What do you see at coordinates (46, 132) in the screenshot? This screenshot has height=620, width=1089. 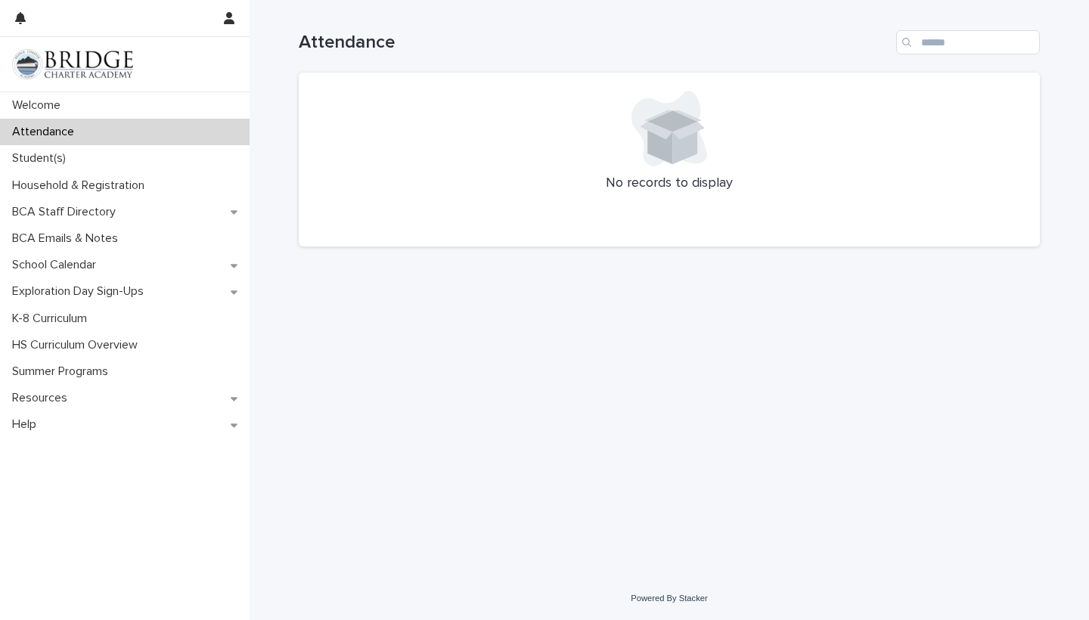 I see `p: Attendance` at bounding box center [46, 132].